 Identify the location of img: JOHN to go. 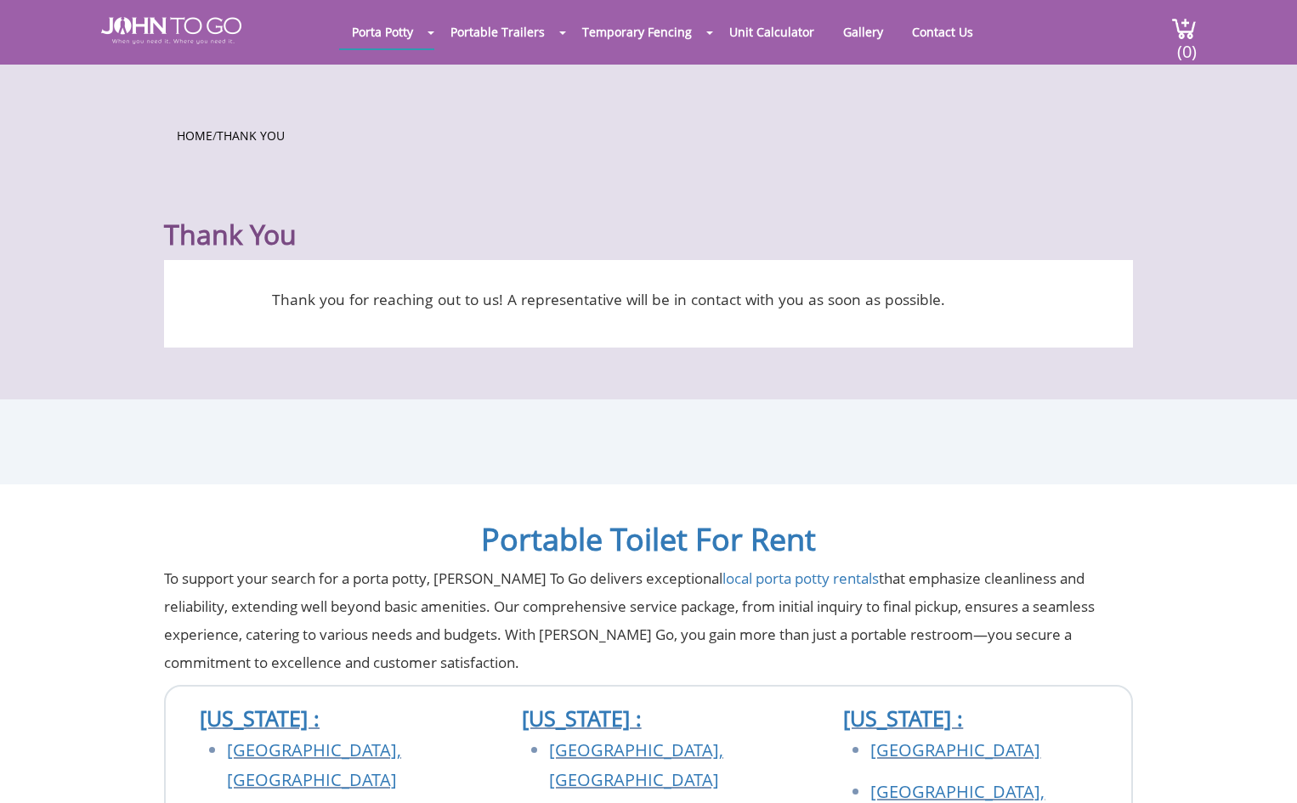
(171, 31).